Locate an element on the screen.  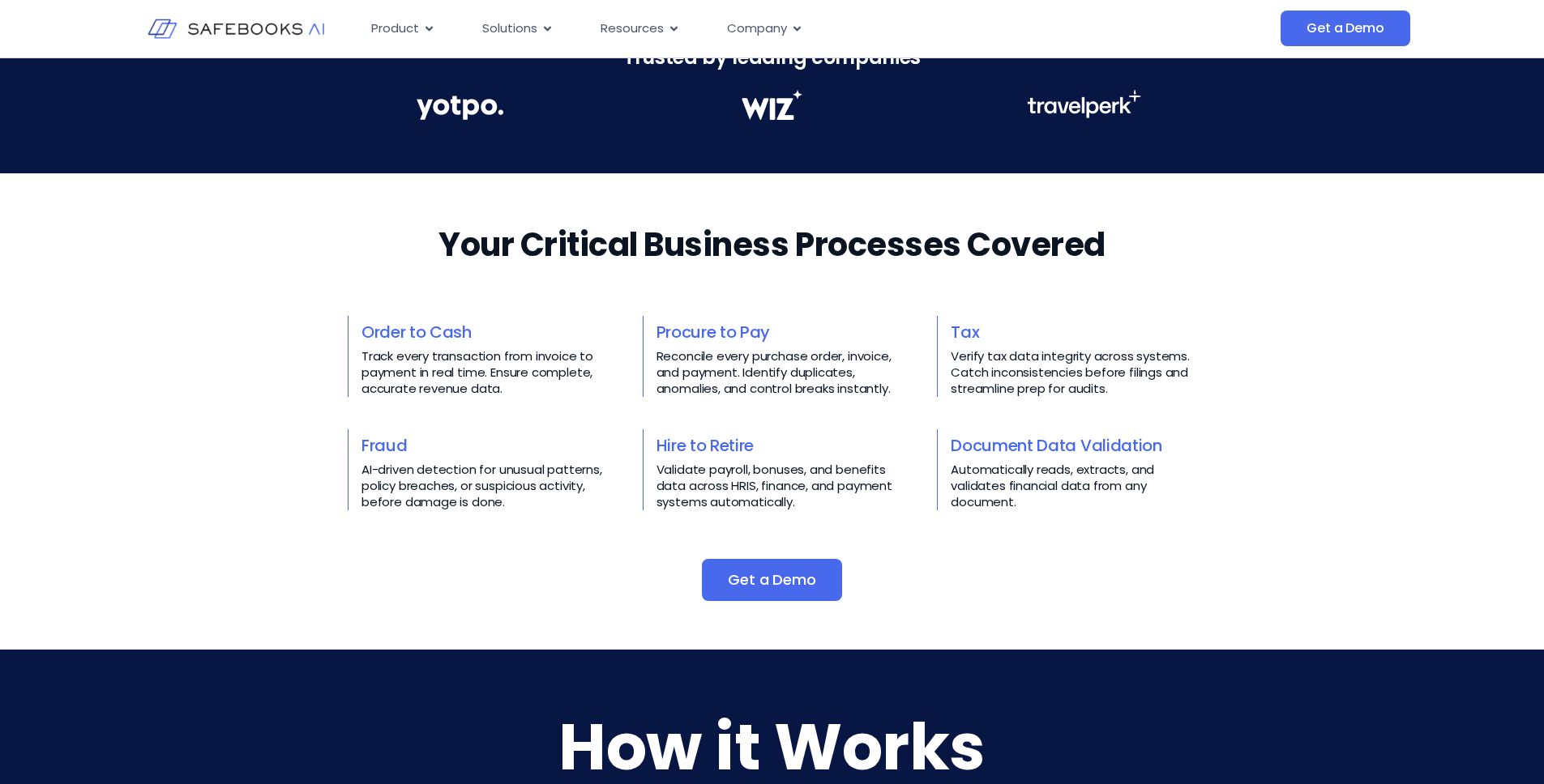
a: Fraud is located at coordinates (384, 446).